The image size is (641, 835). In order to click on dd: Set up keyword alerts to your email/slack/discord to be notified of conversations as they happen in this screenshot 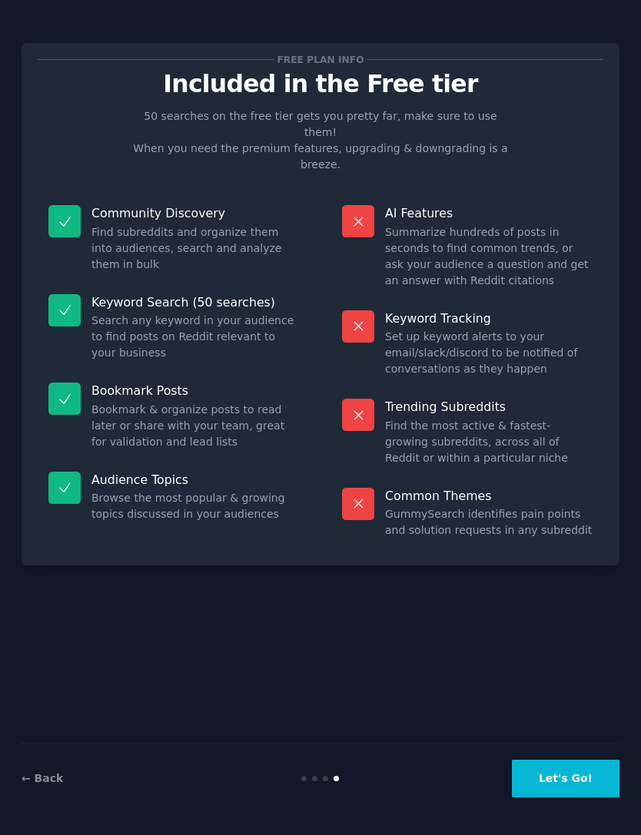, I will do `click(489, 353)`.